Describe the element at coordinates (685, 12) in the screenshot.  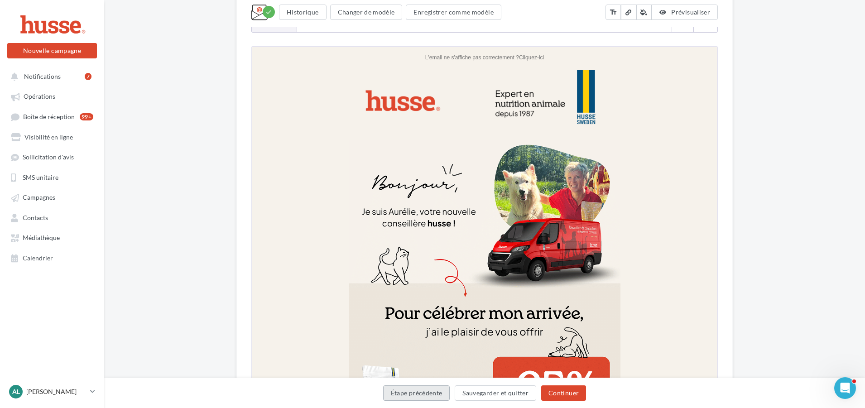
I see `button: Prévisualiser` at that location.